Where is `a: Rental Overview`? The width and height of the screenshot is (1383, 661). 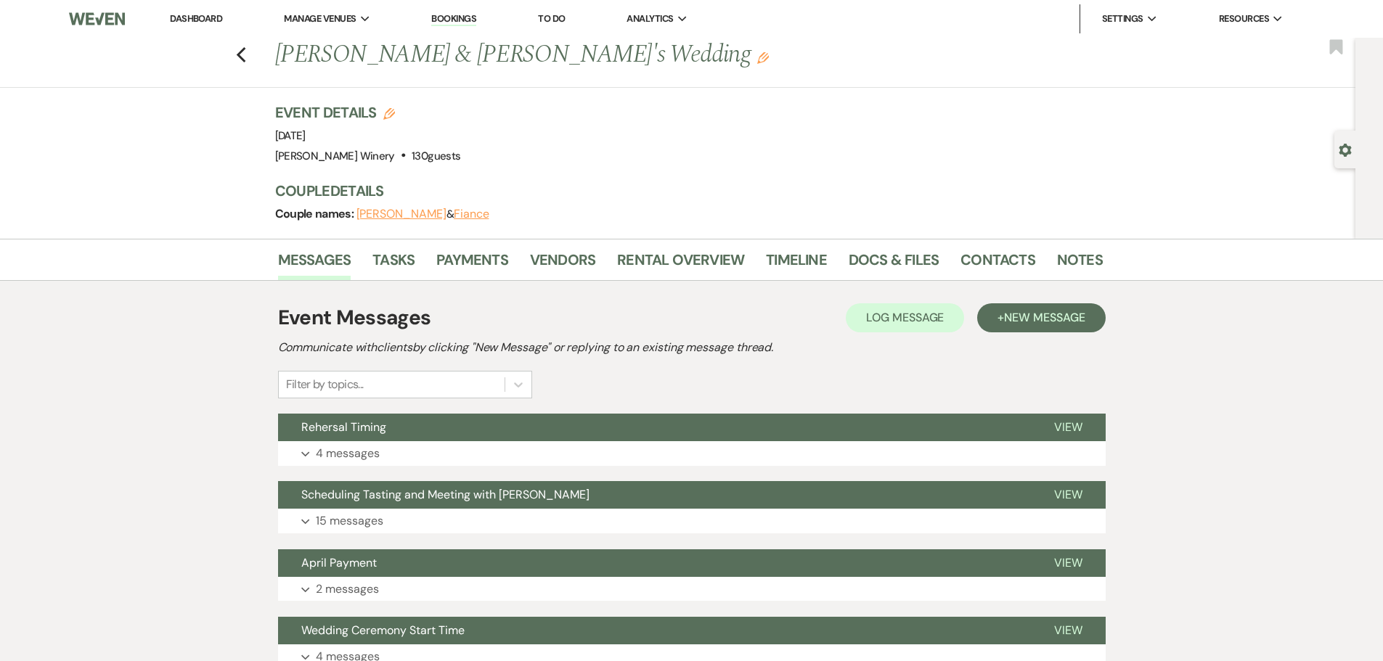
a: Rental Overview is located at coordinates (680, 264).